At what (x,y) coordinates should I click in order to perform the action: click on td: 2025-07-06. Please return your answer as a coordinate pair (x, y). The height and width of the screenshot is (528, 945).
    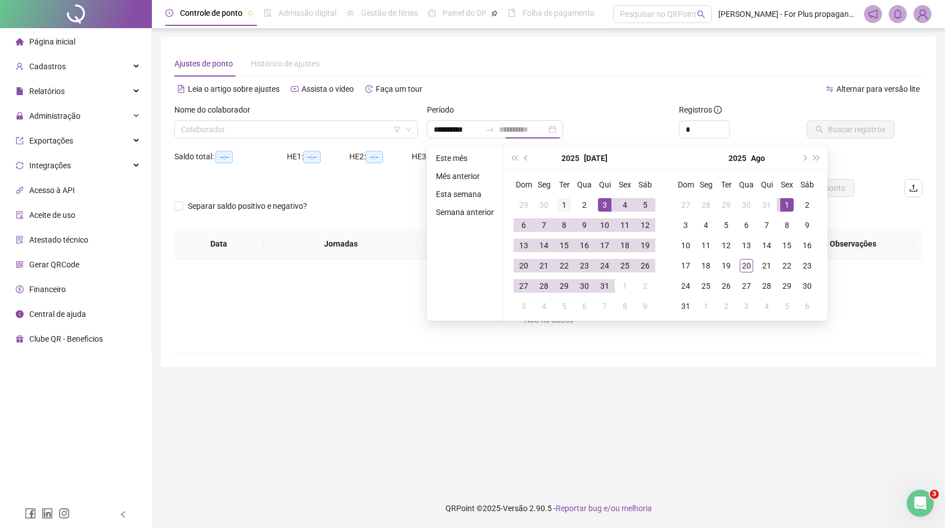
    Looking at the image, I should click on (524, 225).